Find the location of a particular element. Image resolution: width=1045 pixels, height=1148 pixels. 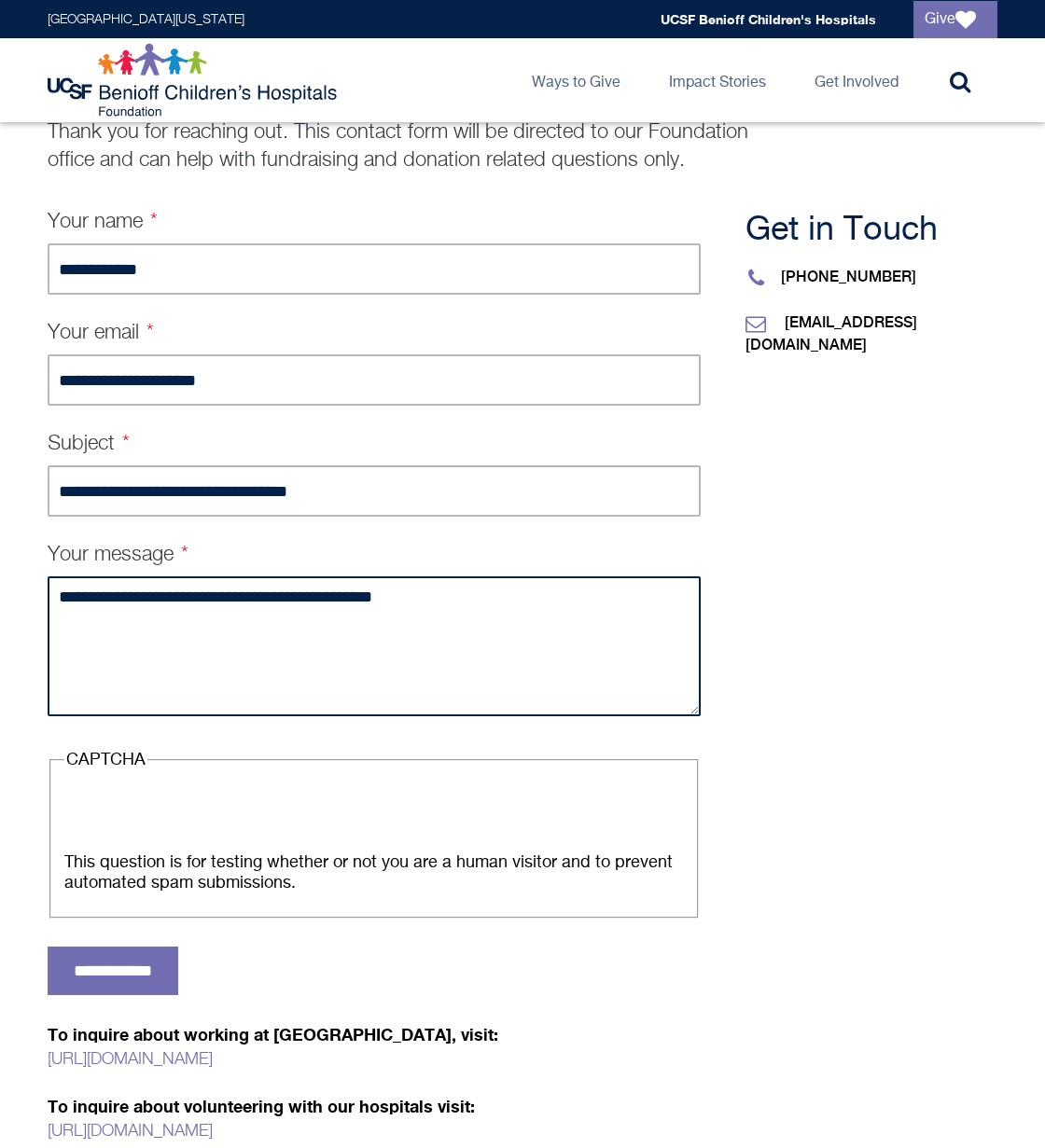

a: UCSF Benioff Children's Hospitals is located at coordinates (768, 18).